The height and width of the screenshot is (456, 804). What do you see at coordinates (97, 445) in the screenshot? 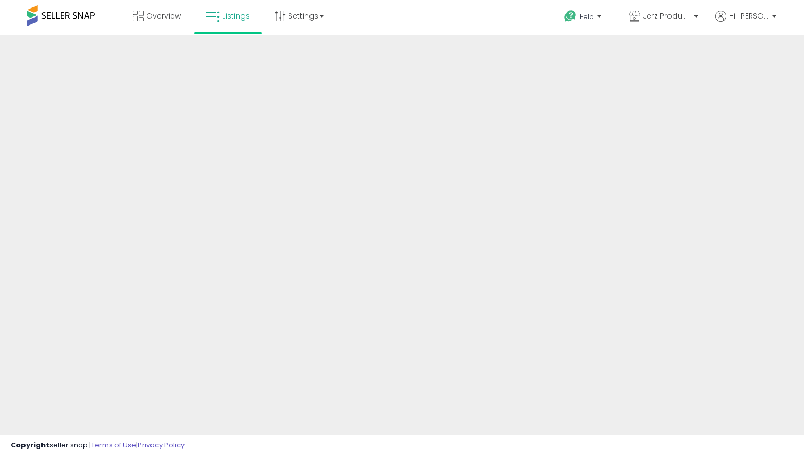
I see `div: seller snap | |` at bounding box center [97, 445].